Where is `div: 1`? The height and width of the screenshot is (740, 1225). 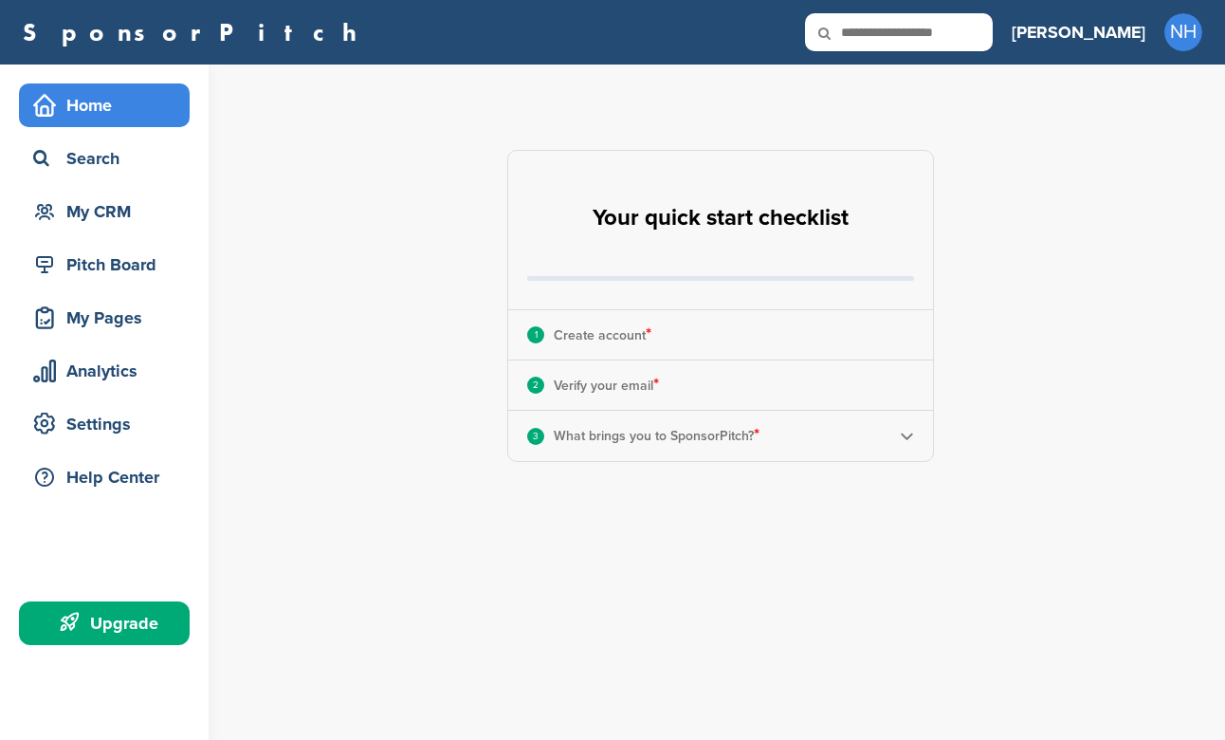 div: 1 is located at coordinates (536, 335).